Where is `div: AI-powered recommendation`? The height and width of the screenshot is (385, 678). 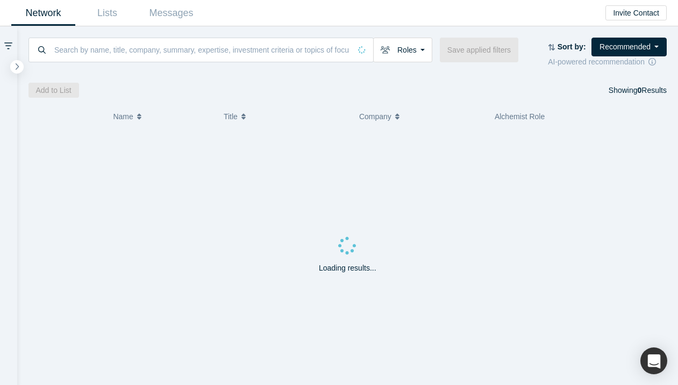
div: AI-powered recommendation is located at coordinates (607, 62).